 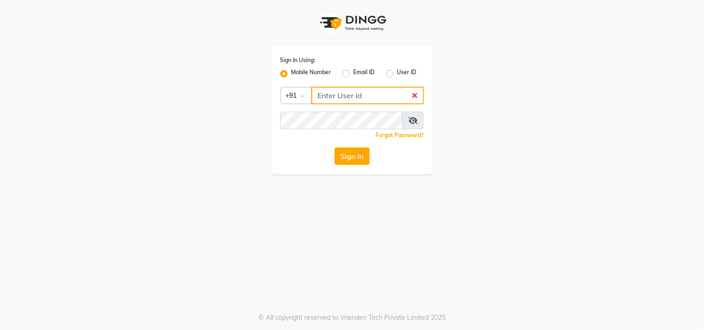 What do you see at coordinates (311, 74) in the screenshot?
I see `label: Mobile Number` at bounding box center [311, 74].